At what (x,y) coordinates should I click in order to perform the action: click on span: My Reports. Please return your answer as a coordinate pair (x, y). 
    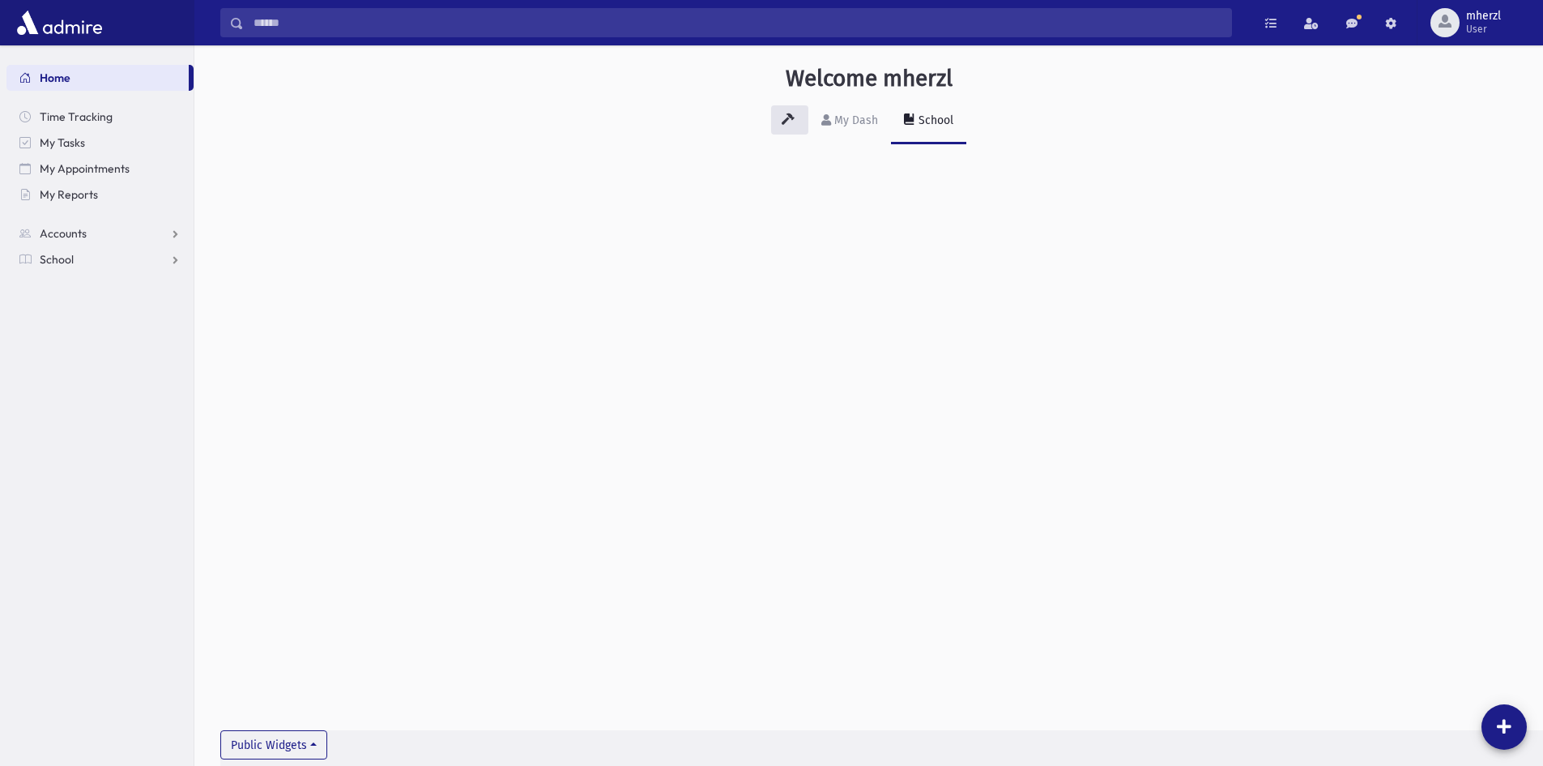
    Looking at the image, I should click on (69, 194).